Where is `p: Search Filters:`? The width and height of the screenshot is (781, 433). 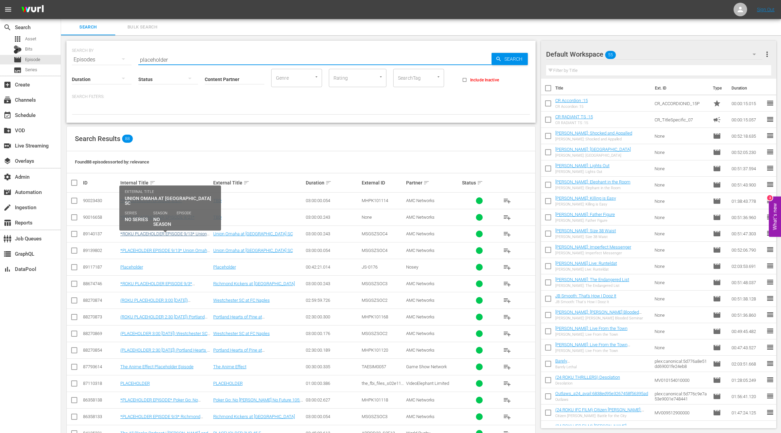 p: Search Filters: is located at coordinates (301, 97).